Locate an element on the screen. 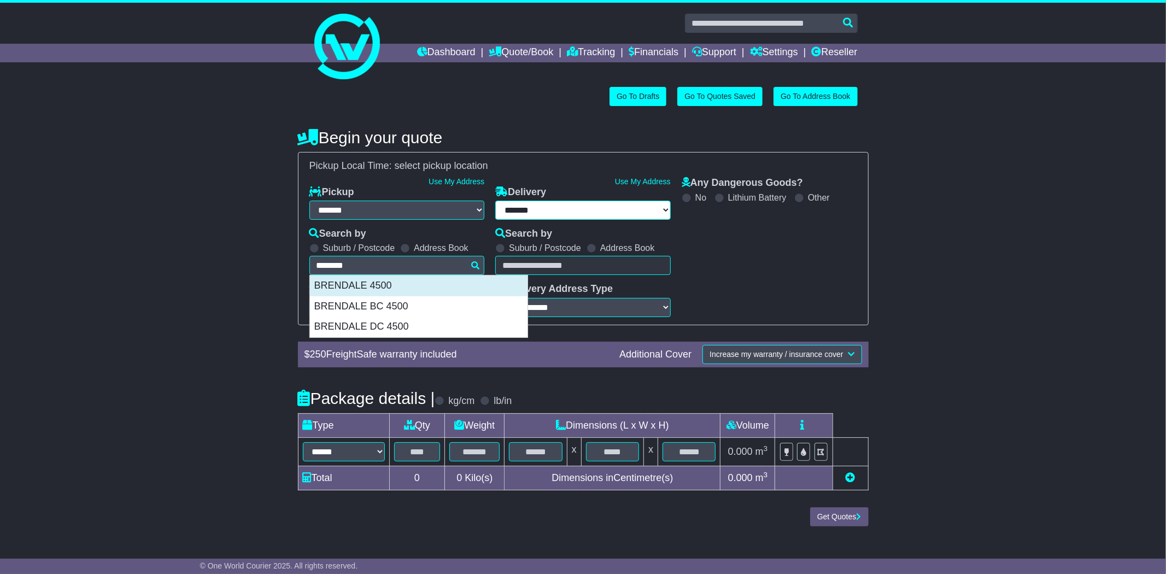  div: BRENDALE 4500 is located at coordinates (419, 286).